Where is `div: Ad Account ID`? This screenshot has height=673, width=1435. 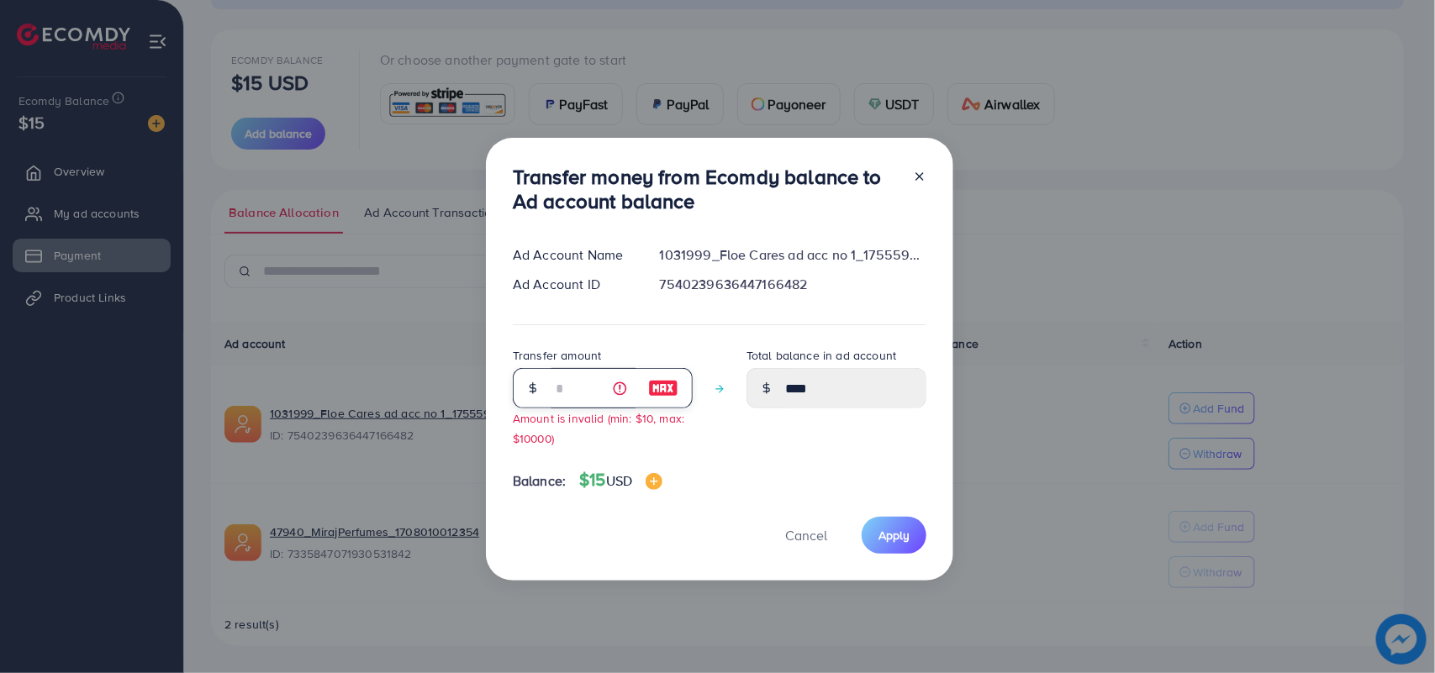 div: Ad Account ID is located at coordinates (572, 284).